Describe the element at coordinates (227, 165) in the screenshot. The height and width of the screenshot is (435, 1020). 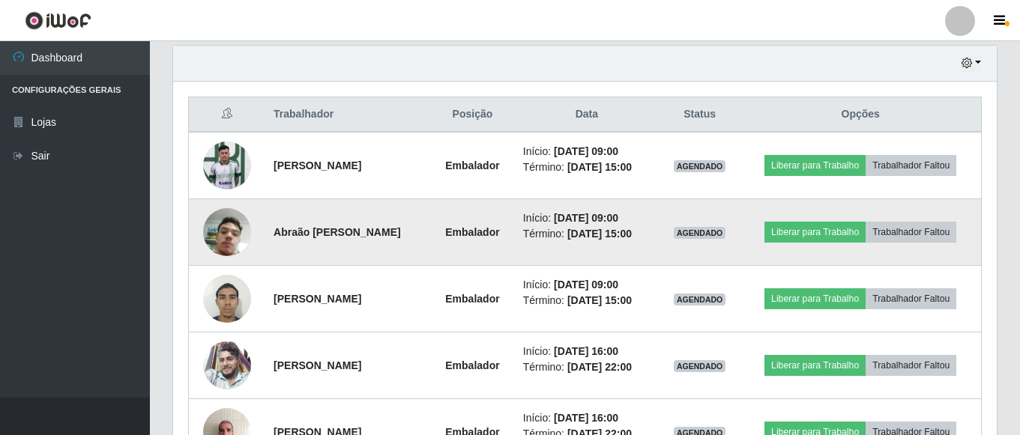
I see `img: 1698057093105.jpeg` at that location.